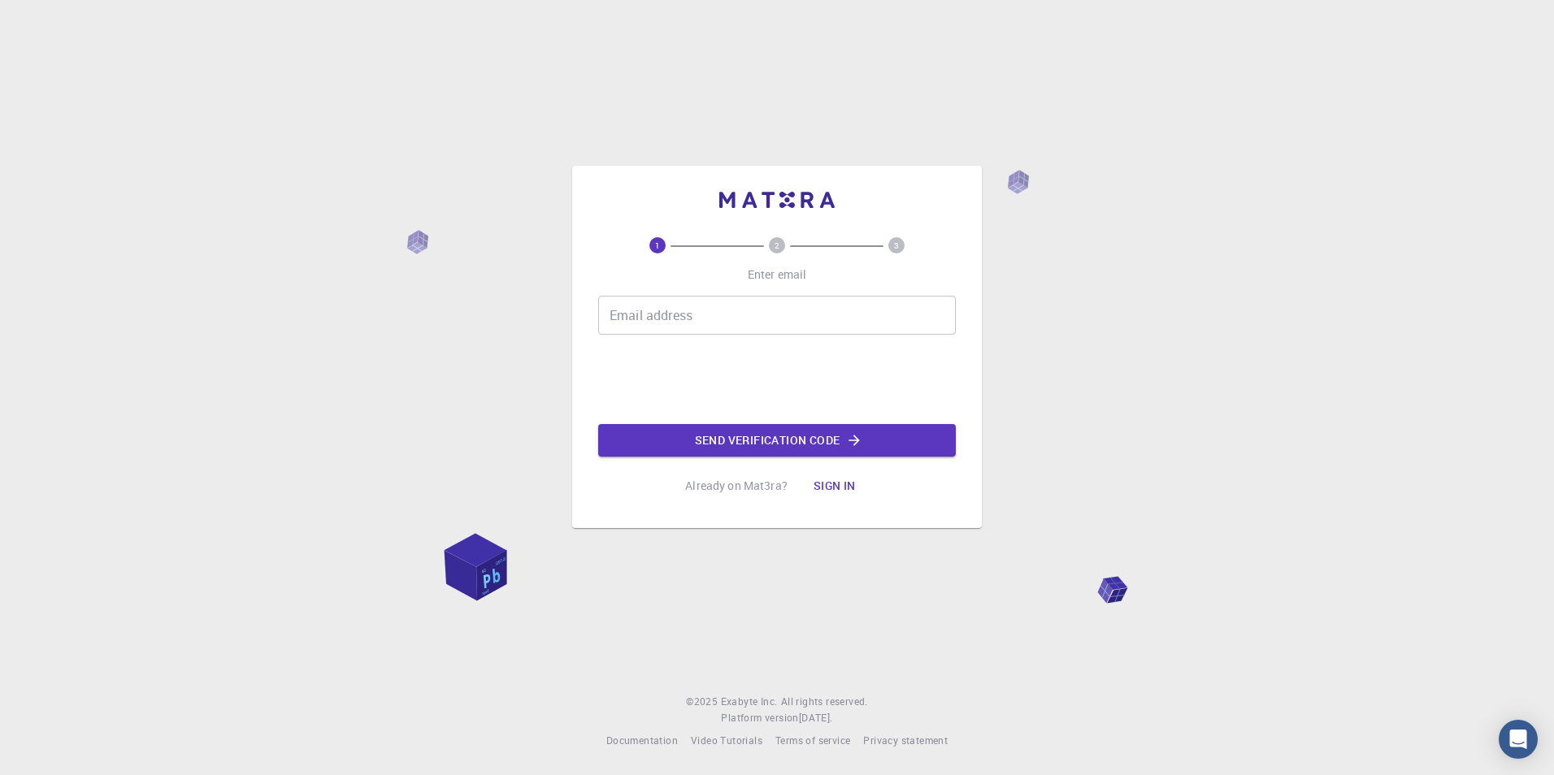 This screenshot has width=1554, height=775. What do you see at coordinates (896, 245) in the screenshot?
I see `text: 3` at bounding box center [896, 245].